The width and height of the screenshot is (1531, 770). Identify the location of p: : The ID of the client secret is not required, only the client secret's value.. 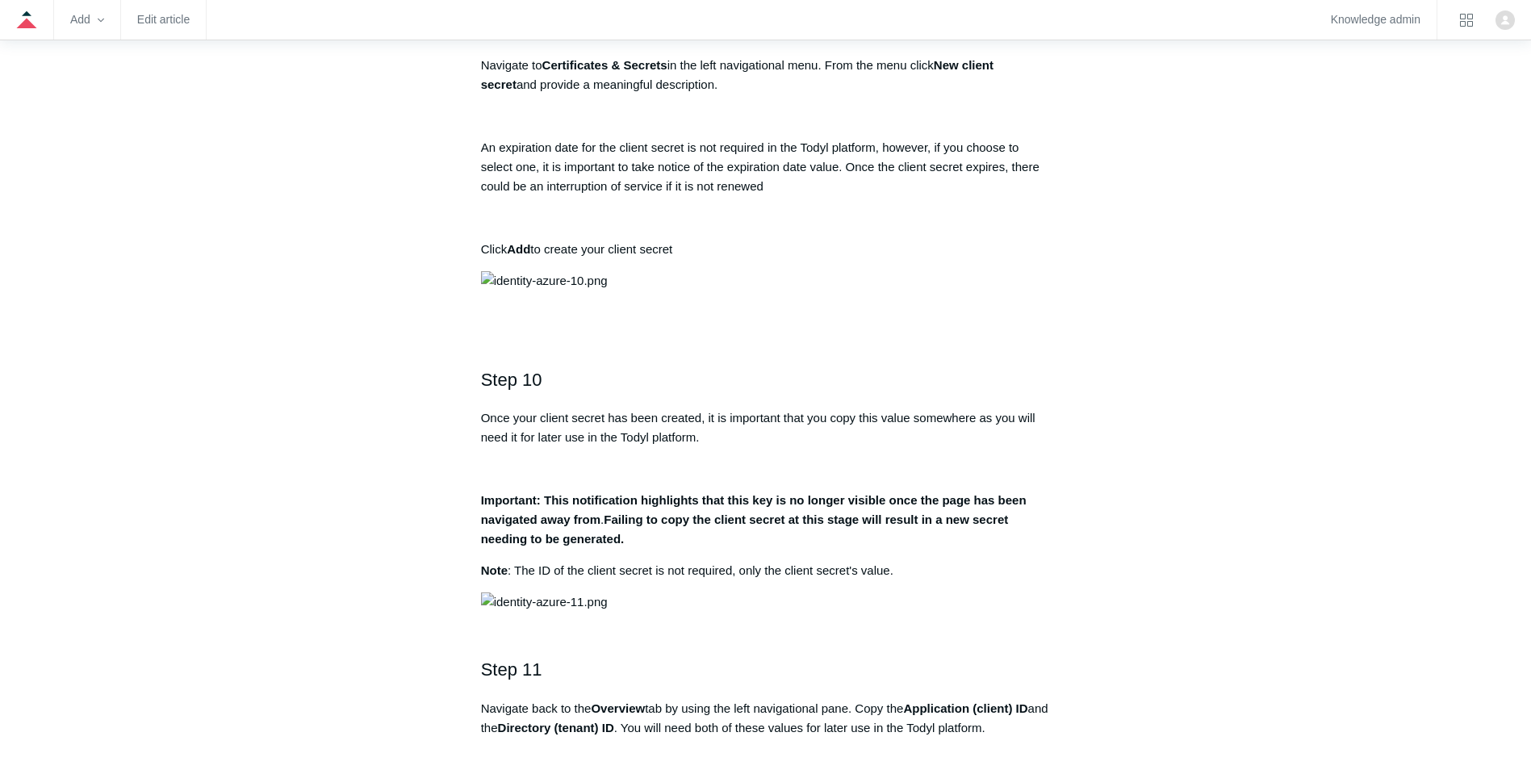
(766, 571).